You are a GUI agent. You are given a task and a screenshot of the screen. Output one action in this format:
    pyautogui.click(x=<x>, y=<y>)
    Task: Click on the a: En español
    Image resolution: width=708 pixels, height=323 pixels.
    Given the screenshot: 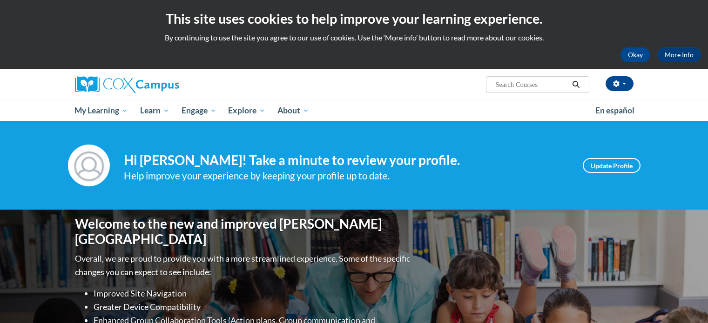 What is the action you would take?
    pyautogui.click(x=615, y=111)
    